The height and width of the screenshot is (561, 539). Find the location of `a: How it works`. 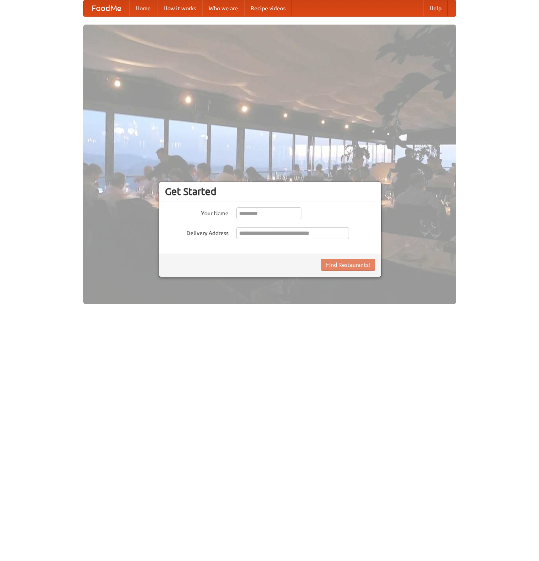

a: How it works is located at coordinates (180, 8).